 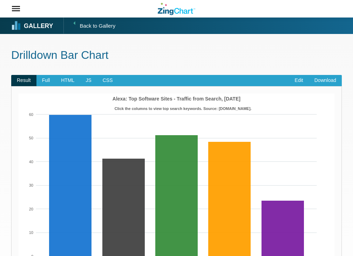 What do you see at coordinates (97, 26) in the screenshot?
I see `span: Back to Gallery` at bounding box center [97, 26].